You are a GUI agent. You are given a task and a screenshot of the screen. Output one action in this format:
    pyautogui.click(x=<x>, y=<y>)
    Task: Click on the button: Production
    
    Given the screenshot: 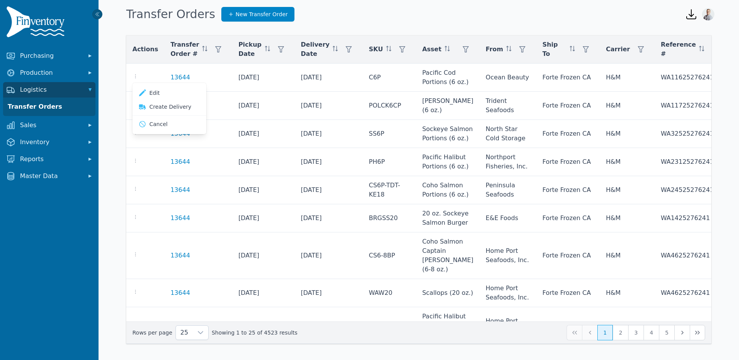 What is the action you would take?
    pyautogui.click(x=49, y=73)
    